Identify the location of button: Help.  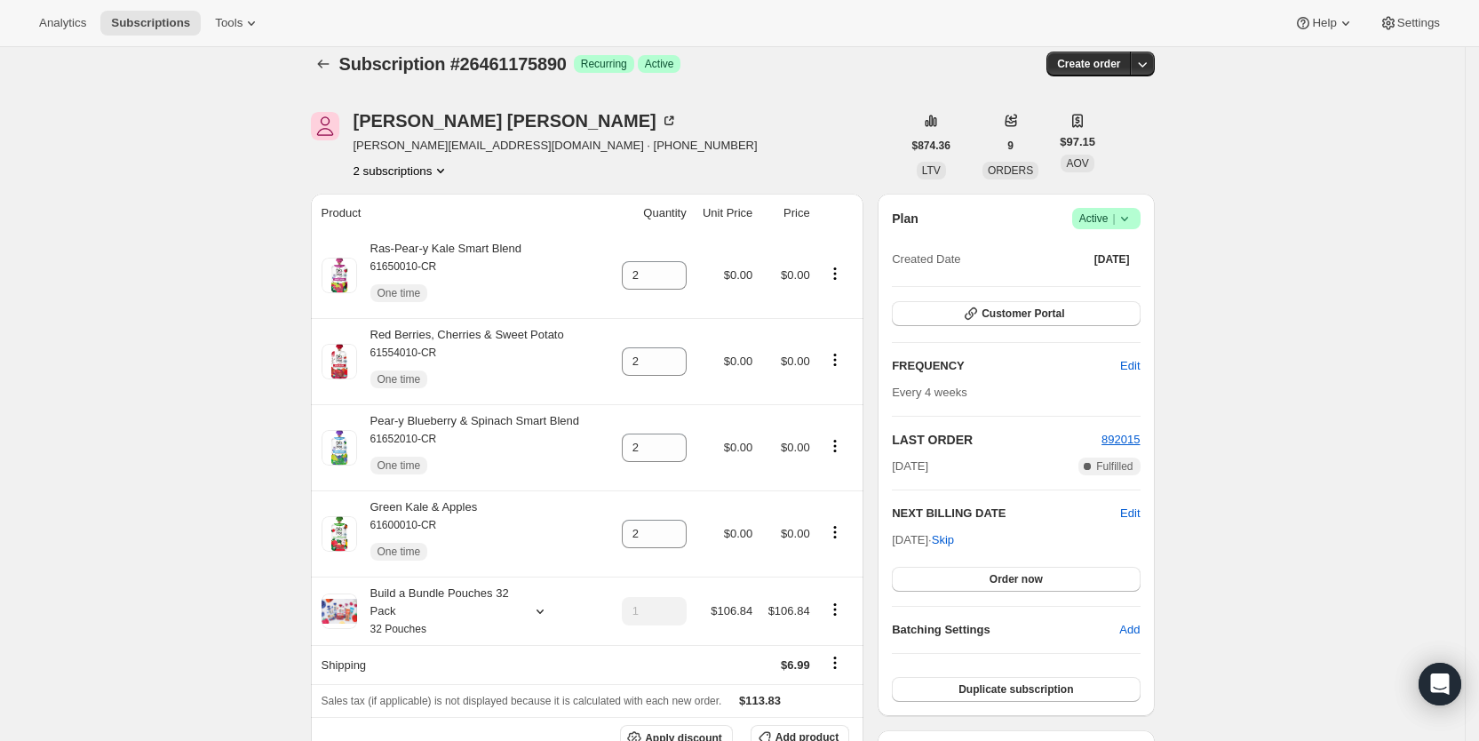
(1324, 23).